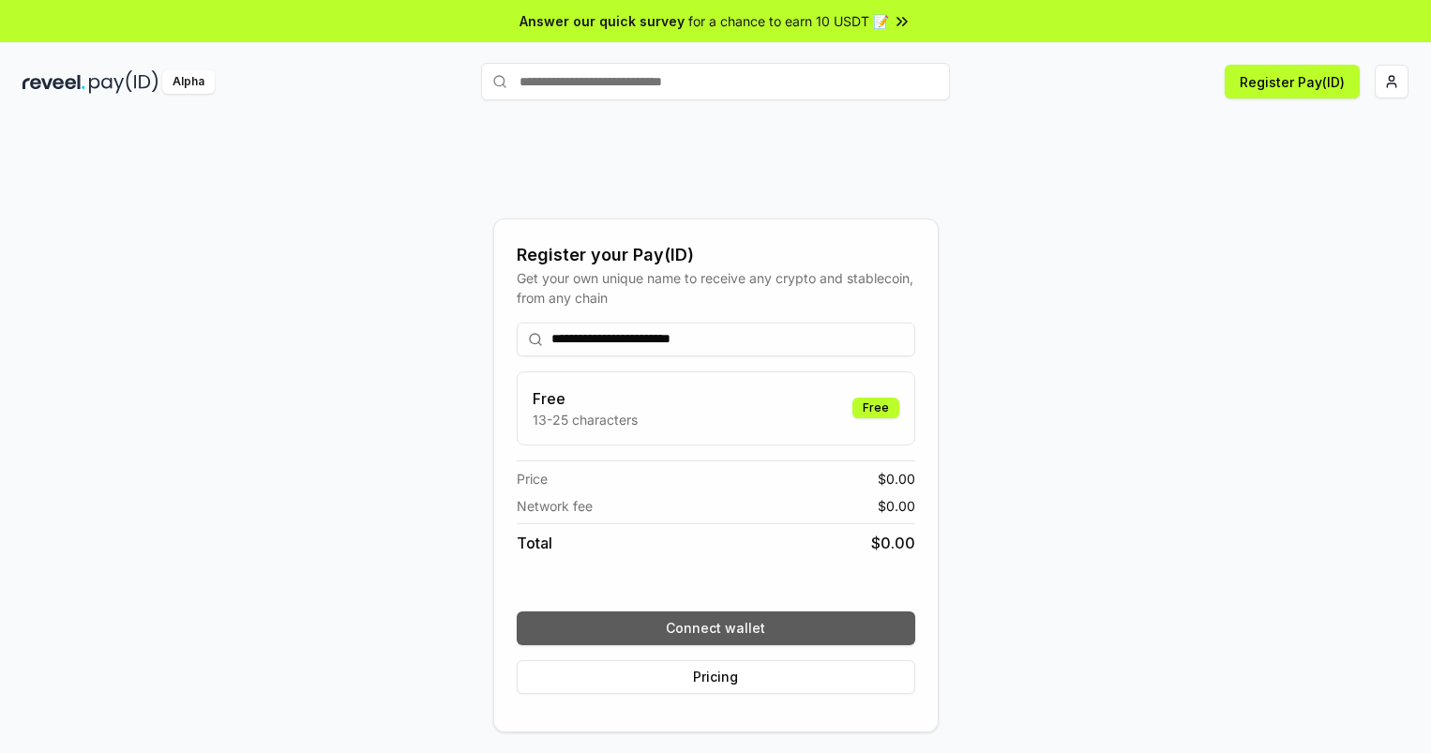 The image size is (1431, 753). Describe the element at coordinates (189, 82) in the screenshot. I see `div: Alpha` at that location.